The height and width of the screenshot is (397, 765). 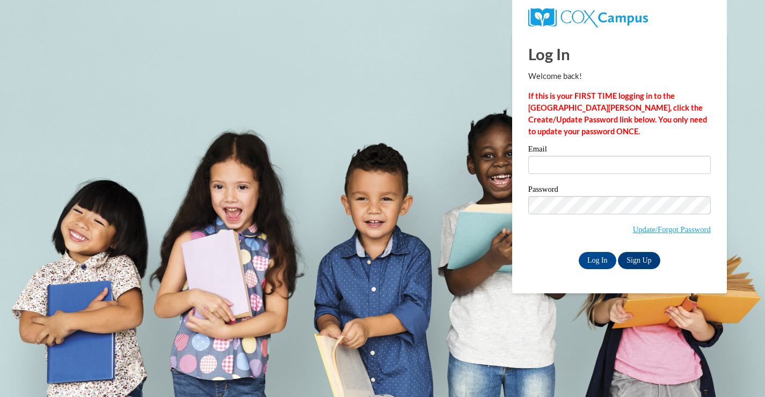 What do you see at coordinates (597, 260) in the screenshot?
I see `input: Log In` at bounding box center [597, 260].